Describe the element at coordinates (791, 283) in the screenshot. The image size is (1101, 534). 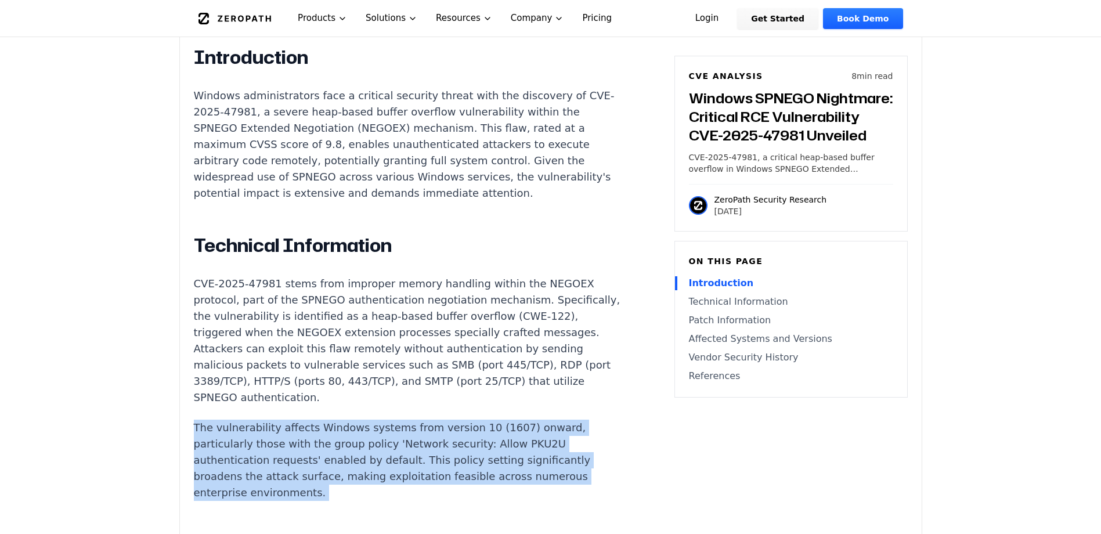
I see `a: Introduction` at that location.